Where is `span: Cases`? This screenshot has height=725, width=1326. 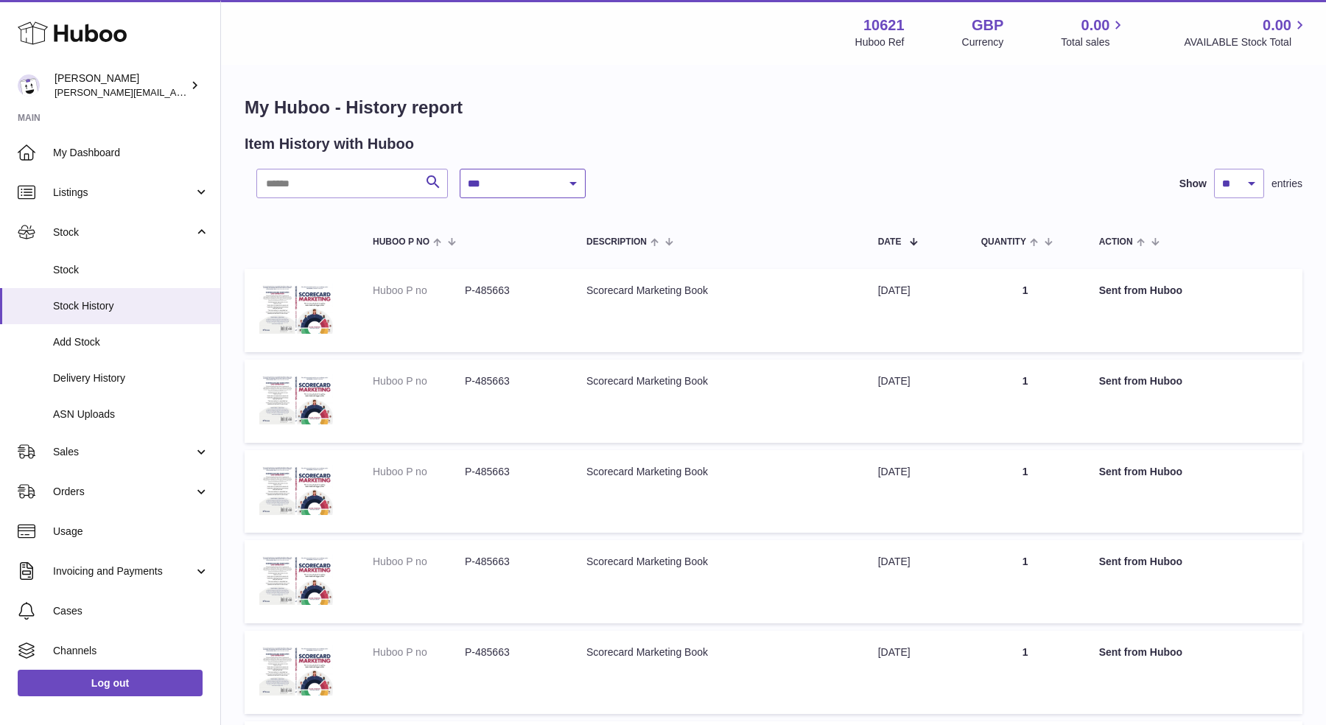 span: Cases is located at coordinates (131, 611).